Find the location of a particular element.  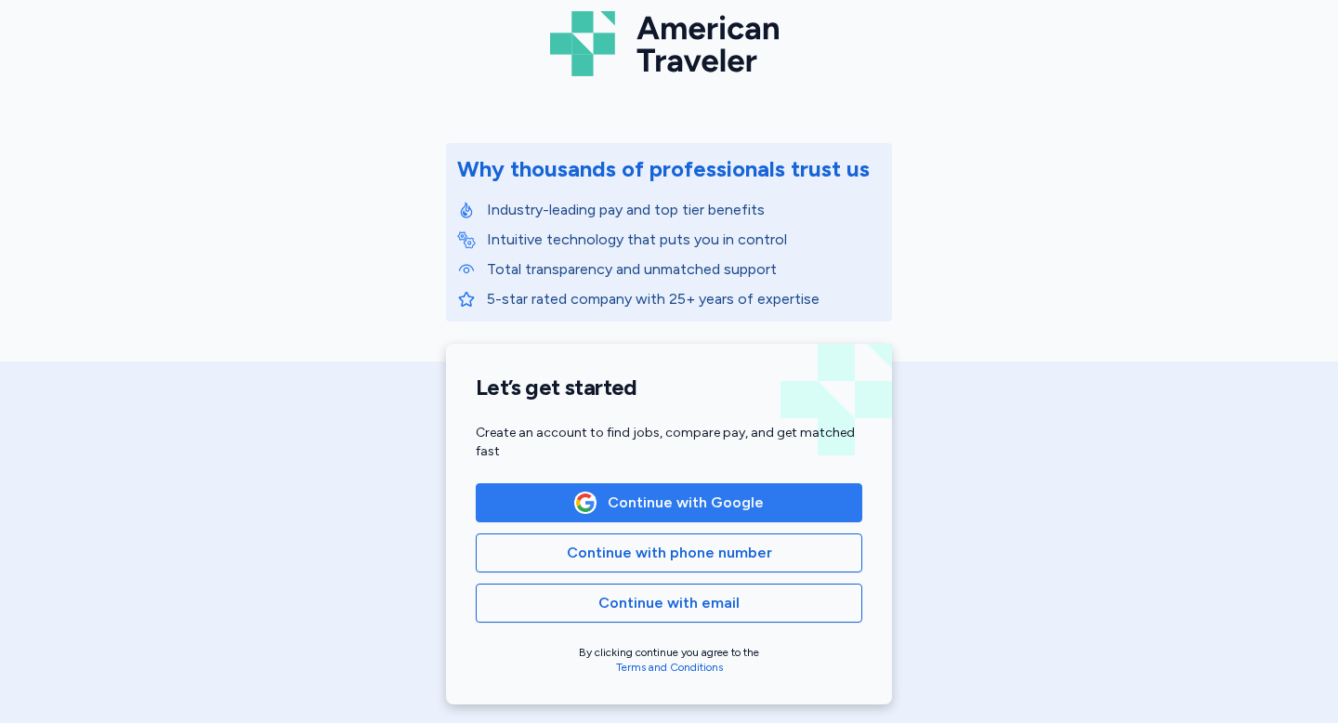

img: Google Logo is located at coordinates (586, 503).